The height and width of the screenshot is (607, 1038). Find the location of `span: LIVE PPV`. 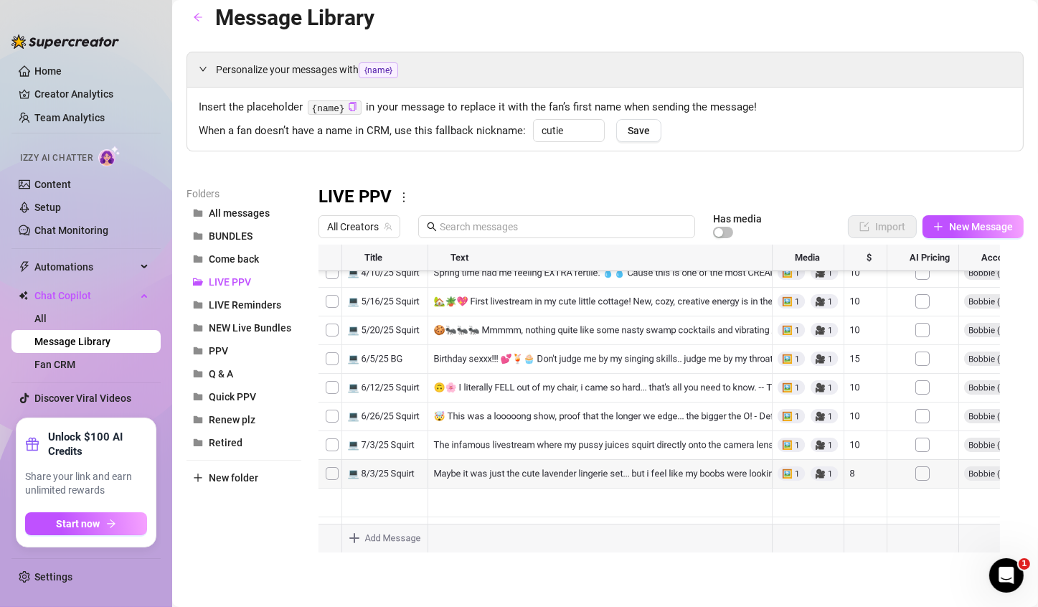

span: LIVE PPV is located at coordinates (229, 282).